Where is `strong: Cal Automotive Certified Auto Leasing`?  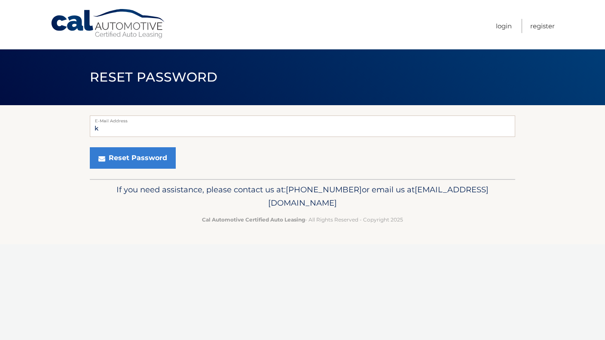 strong: Cal Automotive Certified Auto Leasing is located at coordinates (254, 220).